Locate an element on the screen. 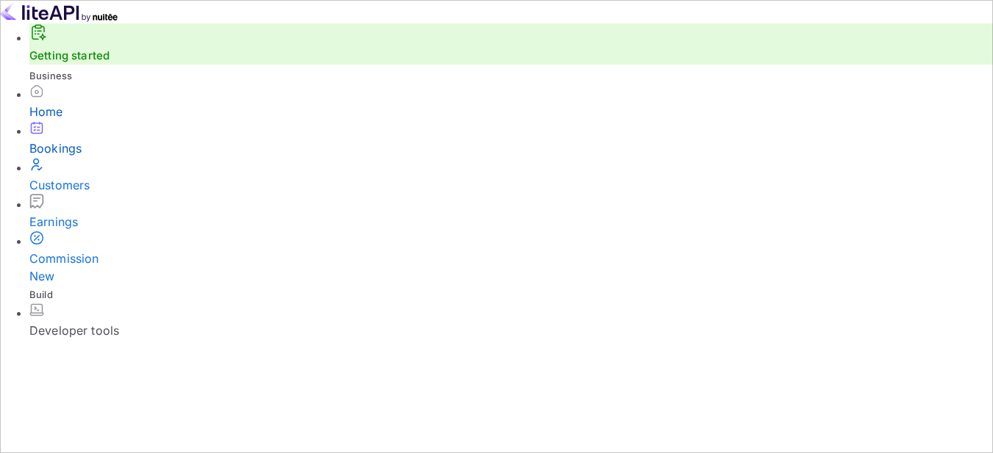  div: CommissionNew is located at coordinates (511, 258).